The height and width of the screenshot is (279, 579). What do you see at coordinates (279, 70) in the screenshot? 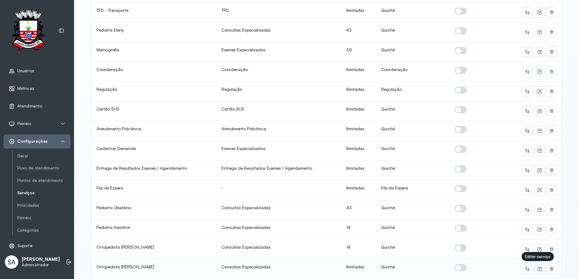
I see `div: Coordenação` at bounding box center [279, 70].